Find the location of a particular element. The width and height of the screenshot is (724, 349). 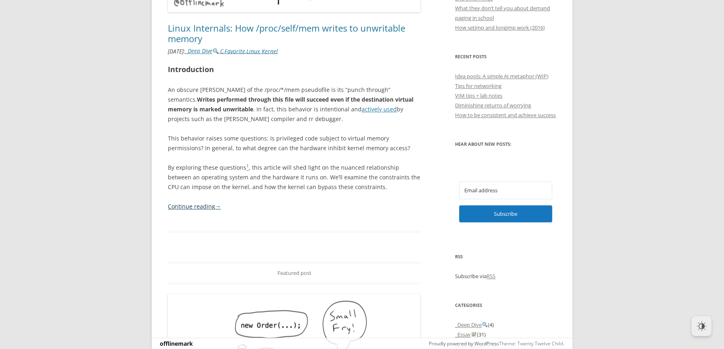

p: By exploring these questions , this article will shed light on the nuanced relationship between a... is located at coordinates (294, 177).